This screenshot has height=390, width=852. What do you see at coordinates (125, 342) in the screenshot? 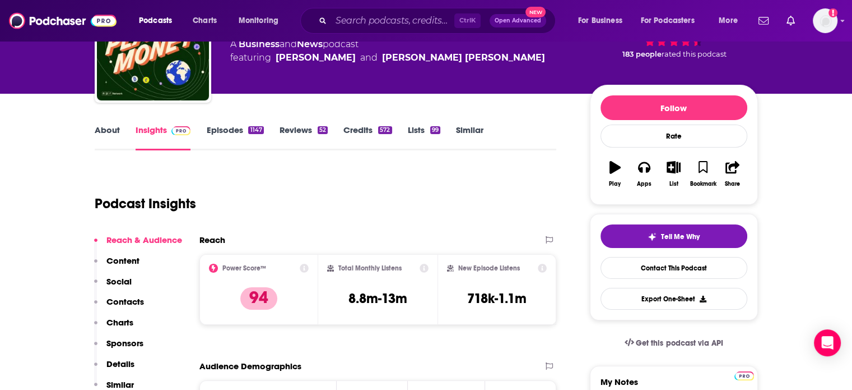
I see `p: Sponsors` at bounding box center [125, 342].